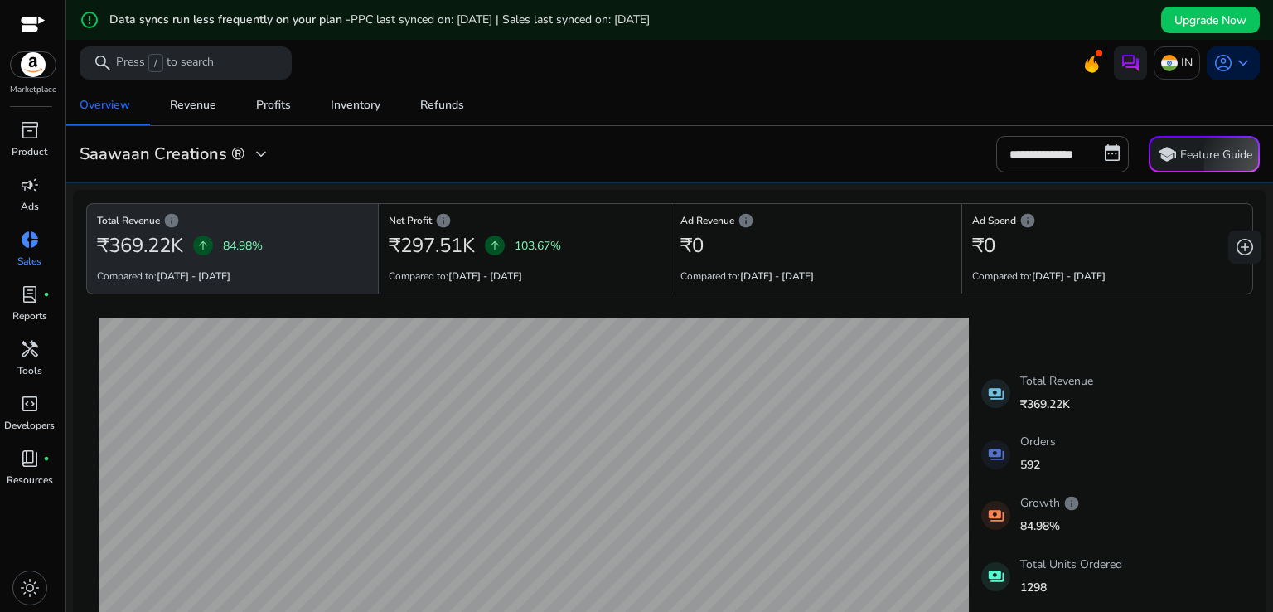 The height and width of the screenshot is (612, 1273). I want to click on p: ₹369.22K, so click(1057, 404).